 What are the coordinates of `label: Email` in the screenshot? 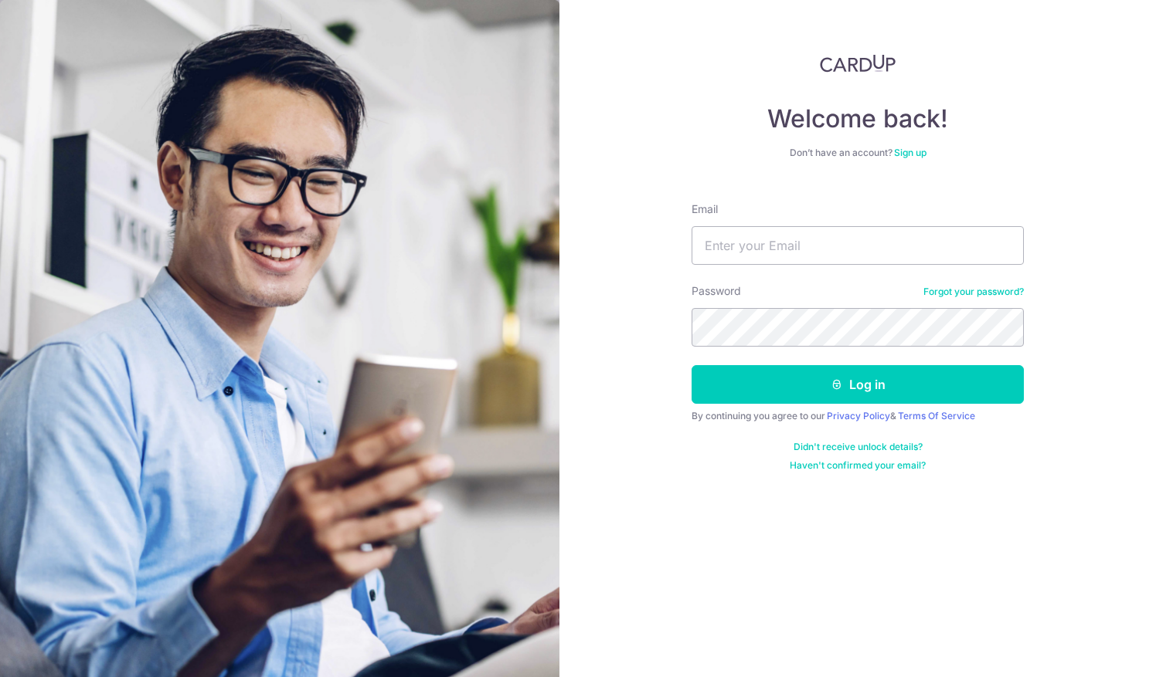 It's located at (705, 209).